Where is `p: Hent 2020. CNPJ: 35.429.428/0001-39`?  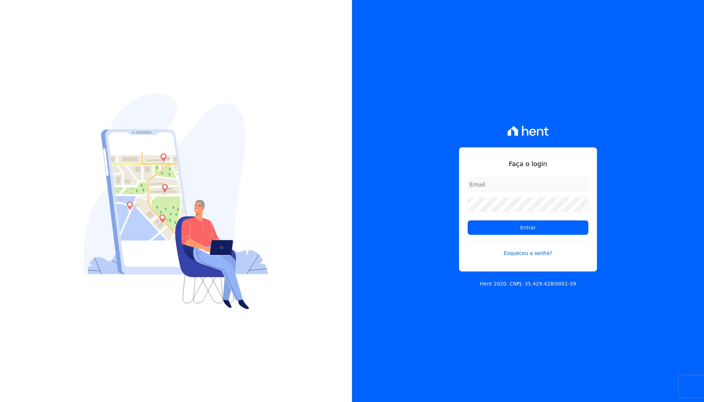
p: Hent 2020. CNPJ: 35.429.428/0001-39 is located at coordinates (528, 283).